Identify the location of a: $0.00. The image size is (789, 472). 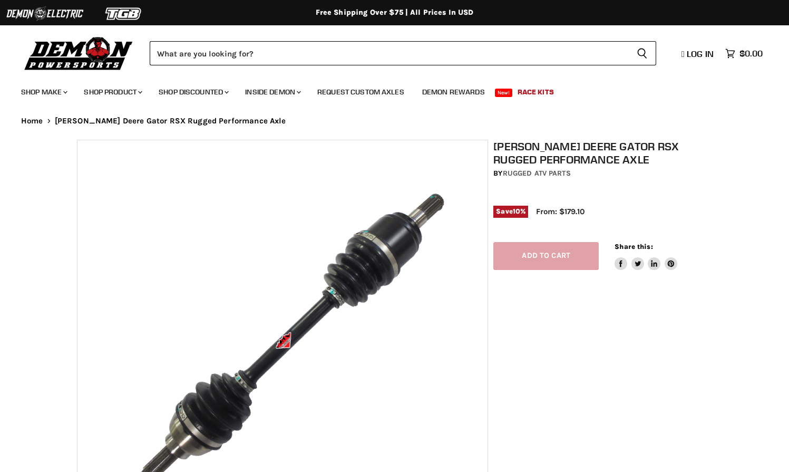
(743, 53).